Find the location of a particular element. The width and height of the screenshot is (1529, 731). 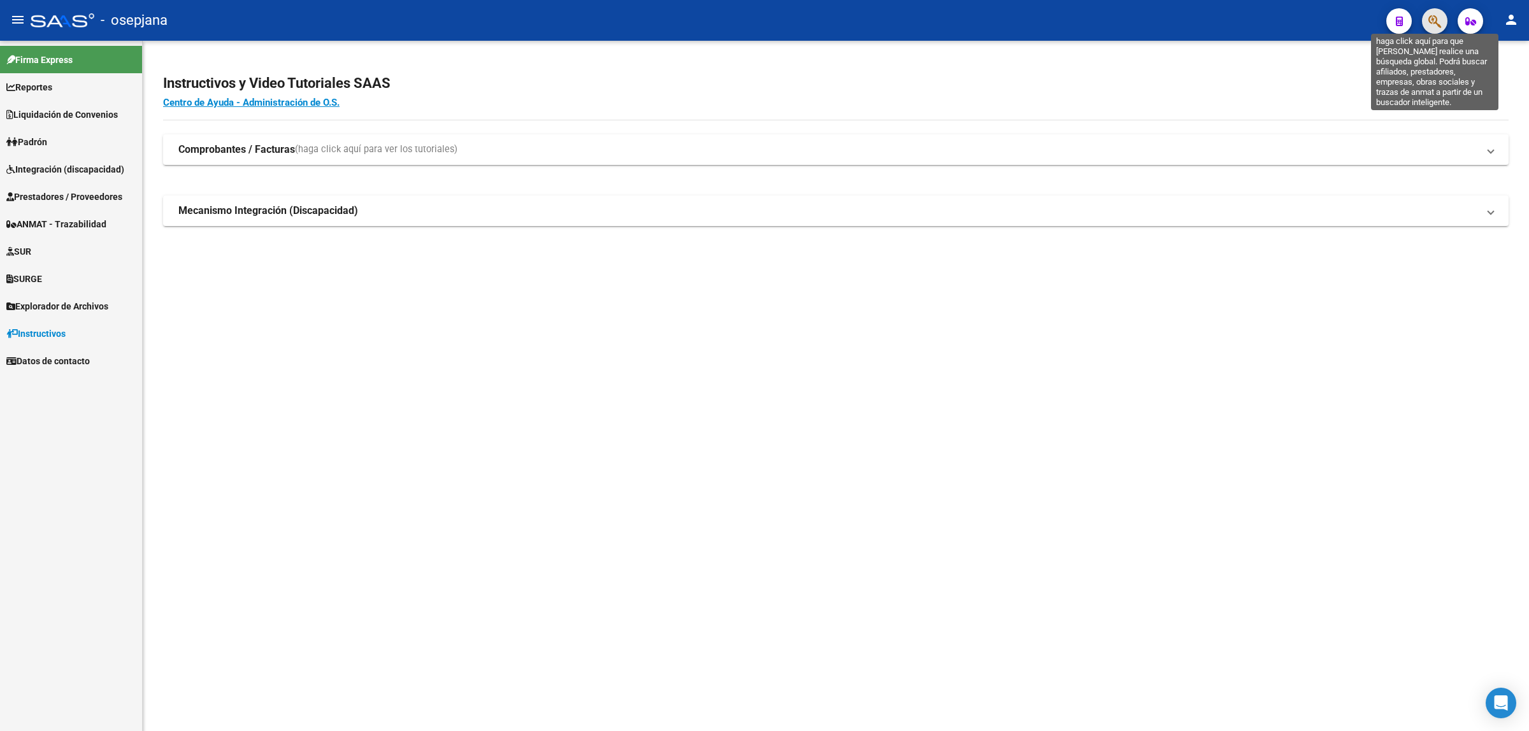

span: Firma Express is located at coordinates (39, 60).